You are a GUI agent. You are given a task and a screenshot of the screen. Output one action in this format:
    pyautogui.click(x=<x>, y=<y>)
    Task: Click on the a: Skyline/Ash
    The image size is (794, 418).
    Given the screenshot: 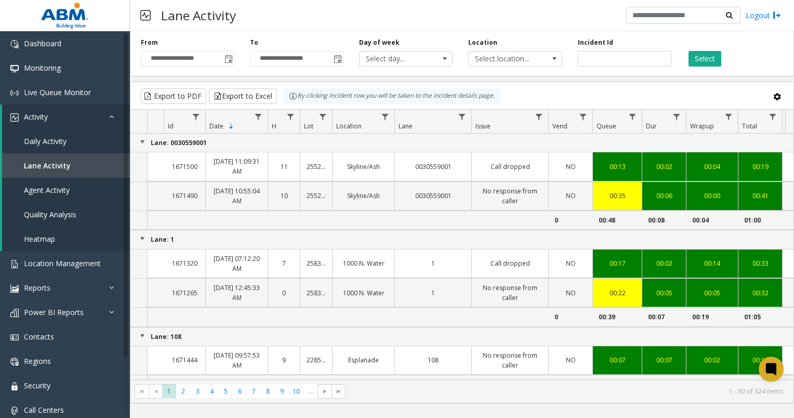 What is the action you would take?
    pyautogui.click(x=363, y=195)
    